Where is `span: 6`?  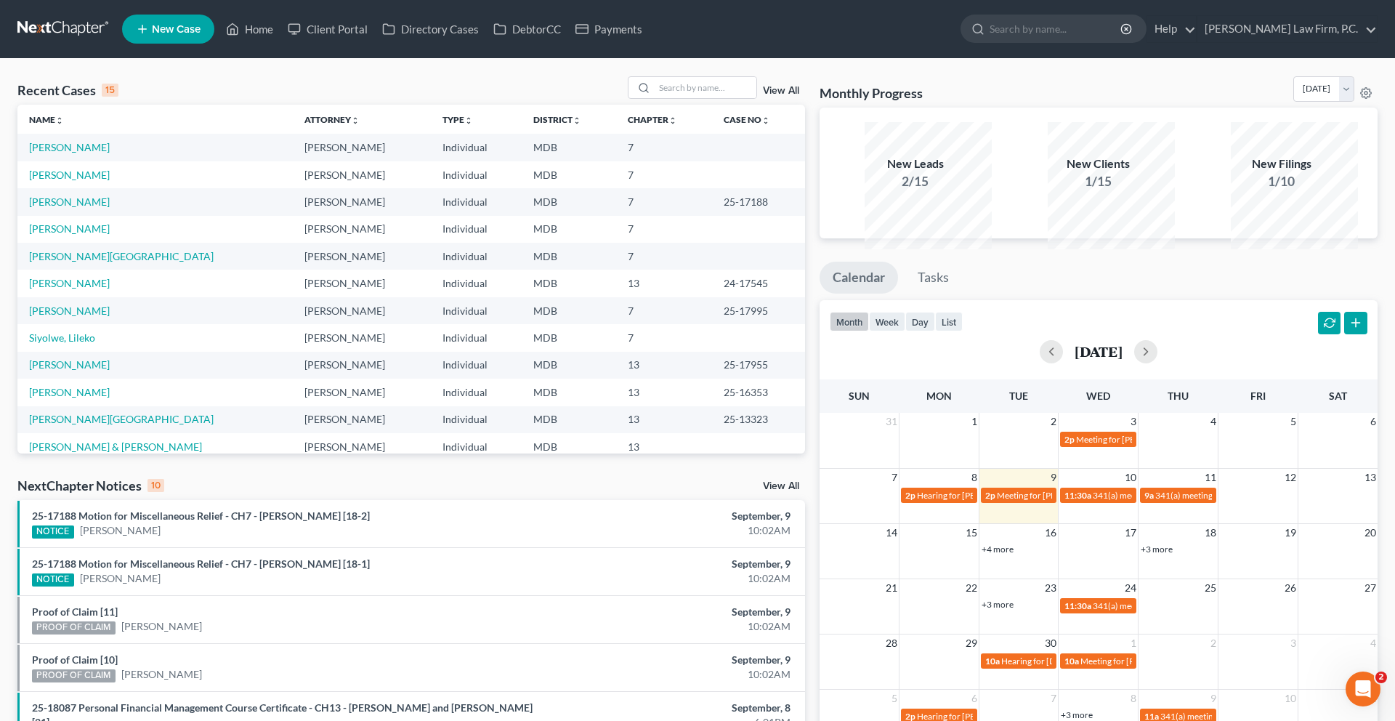 span: 6 is located at coordinates (974, 698).